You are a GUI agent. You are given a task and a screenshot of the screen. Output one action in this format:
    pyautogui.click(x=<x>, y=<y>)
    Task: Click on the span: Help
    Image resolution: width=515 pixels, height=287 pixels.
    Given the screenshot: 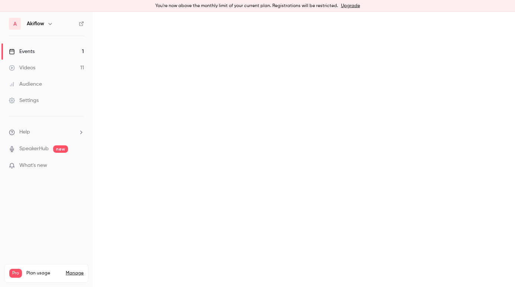 What is the action you would take?
    pyautogui.click(x=25, y=132)
    